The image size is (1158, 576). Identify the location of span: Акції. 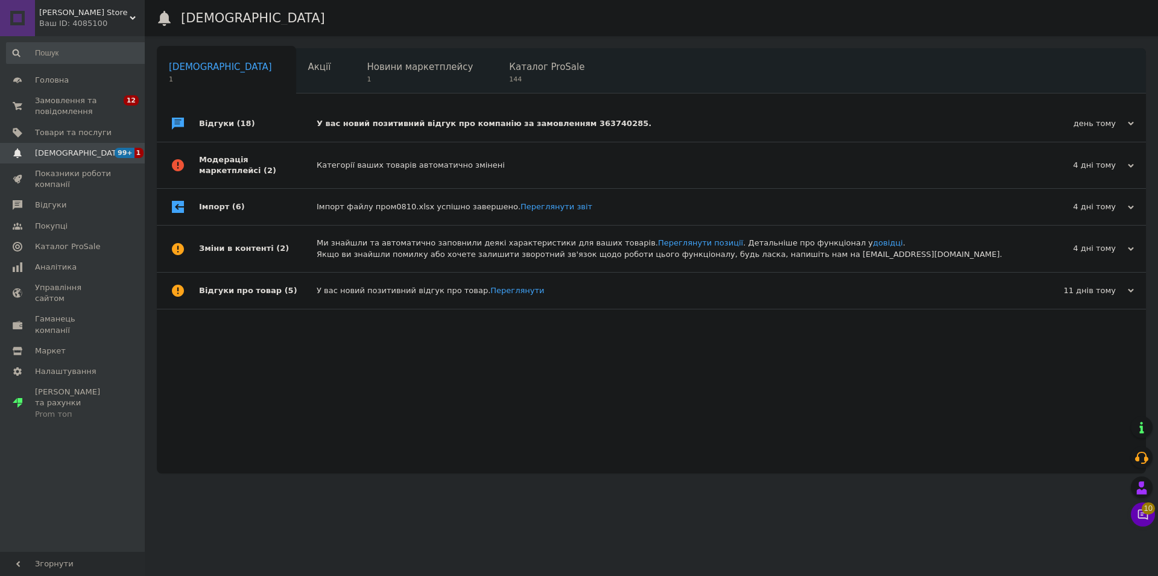
(320, 67).